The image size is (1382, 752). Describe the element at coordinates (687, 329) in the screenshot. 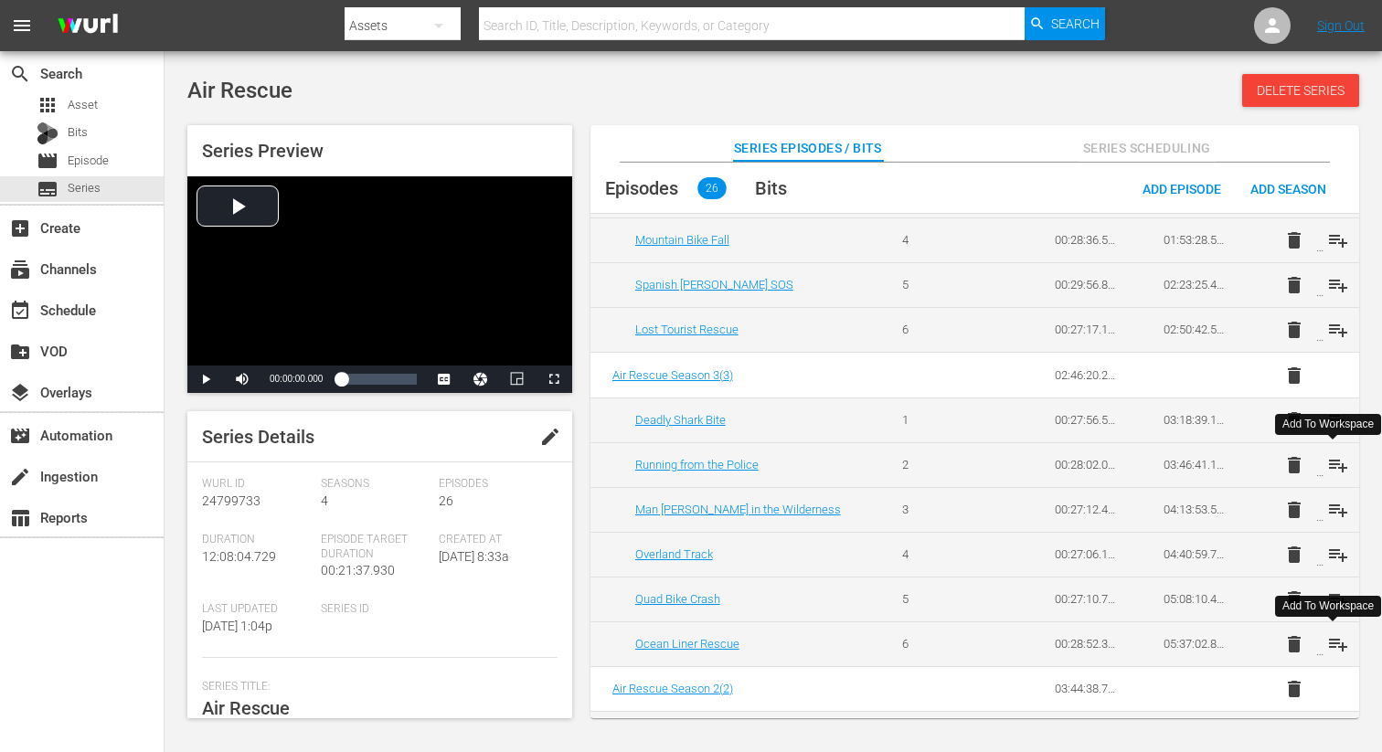

I see `a: Lost Tourist Rescue` at that location.